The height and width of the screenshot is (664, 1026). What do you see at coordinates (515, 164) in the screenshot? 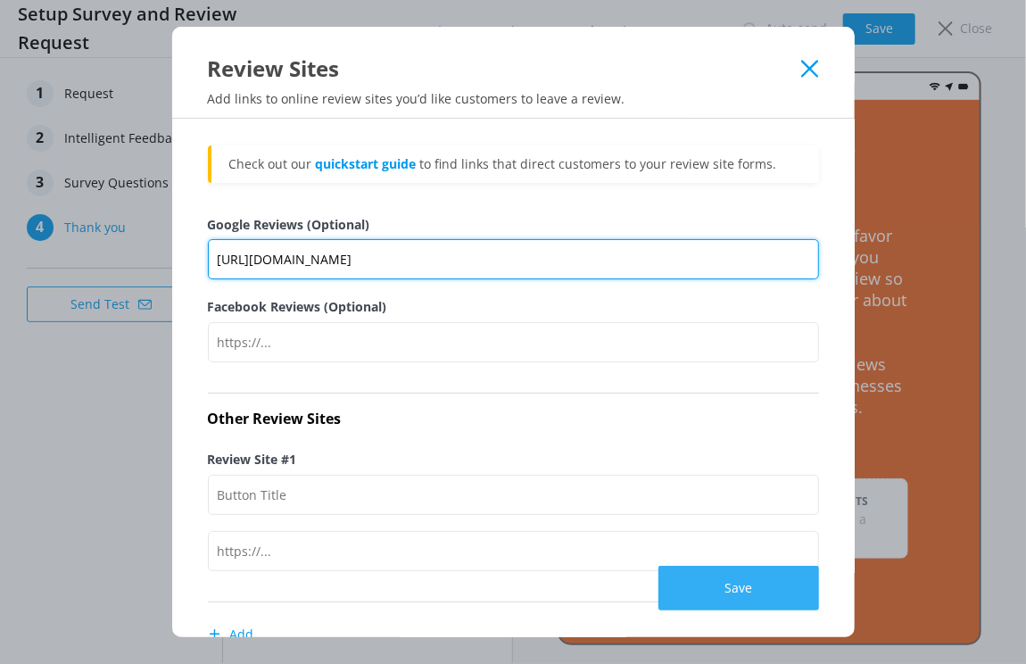
I see `p: Check out our to find links that direct customers to your review site forms.` at bounding box center [515, 164].